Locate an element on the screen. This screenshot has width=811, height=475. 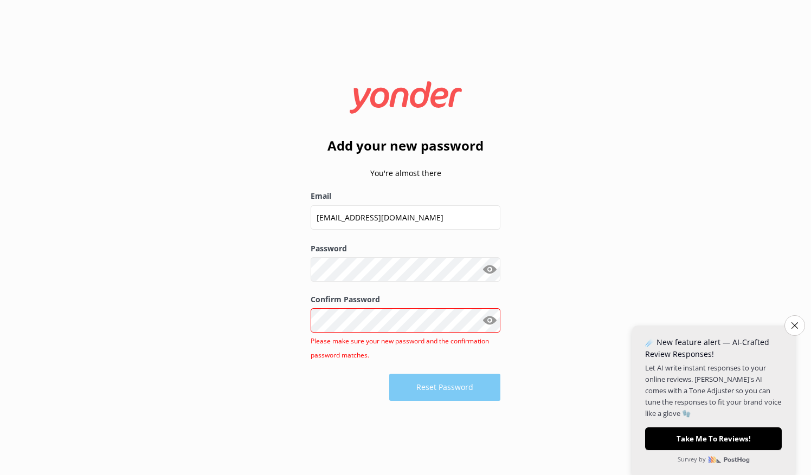
h2: Add your new password is located at coordinates (405, 146).